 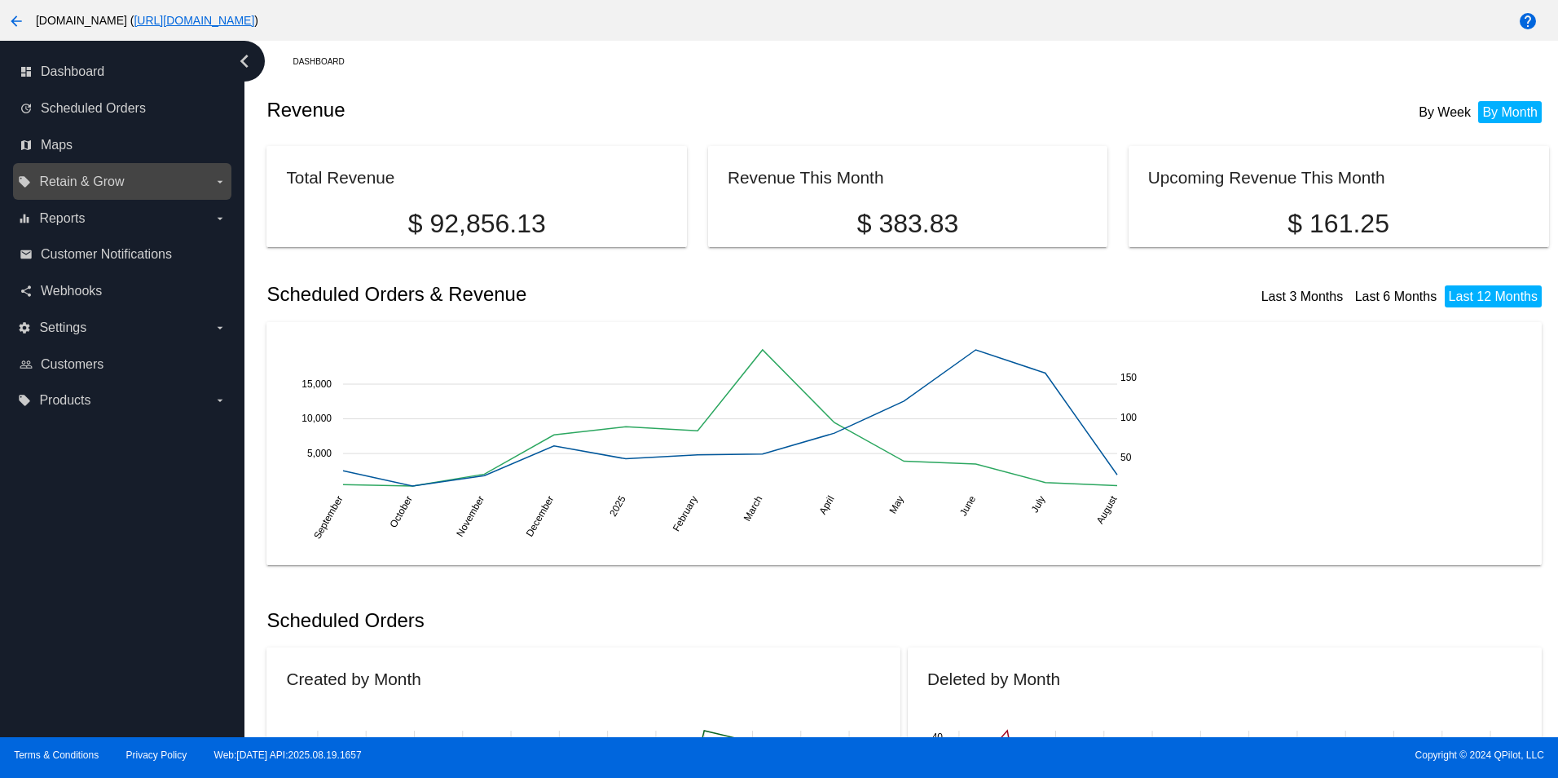 What do you see at coordinates (123, 72) in the screenshot?
I see `a: dashboard Dashboard` at bounding box center [123, 72].